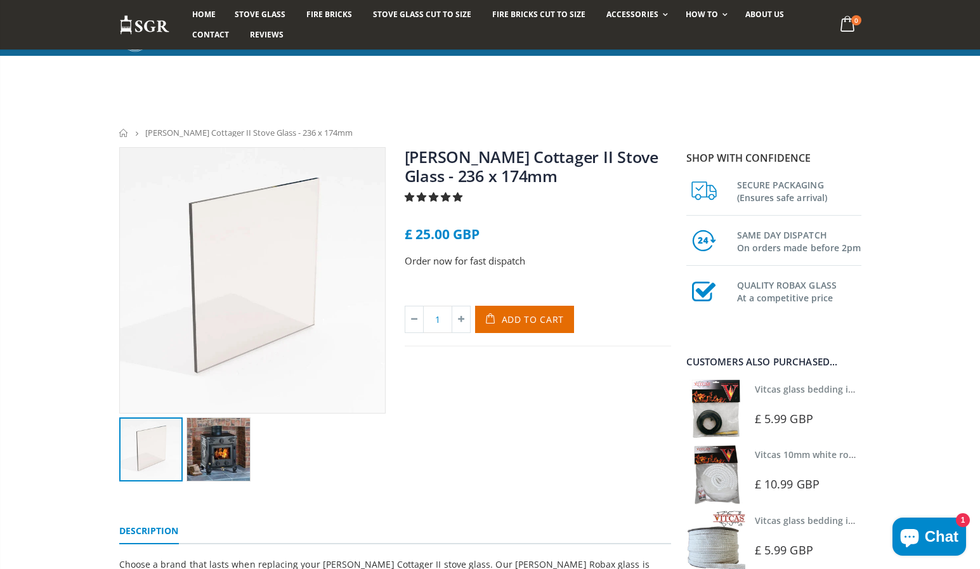 Image resolution: width=980 pixels, height=569 pixels. I want to click on img: Vitcas stove glass bedding in tape, so click(716, 409).